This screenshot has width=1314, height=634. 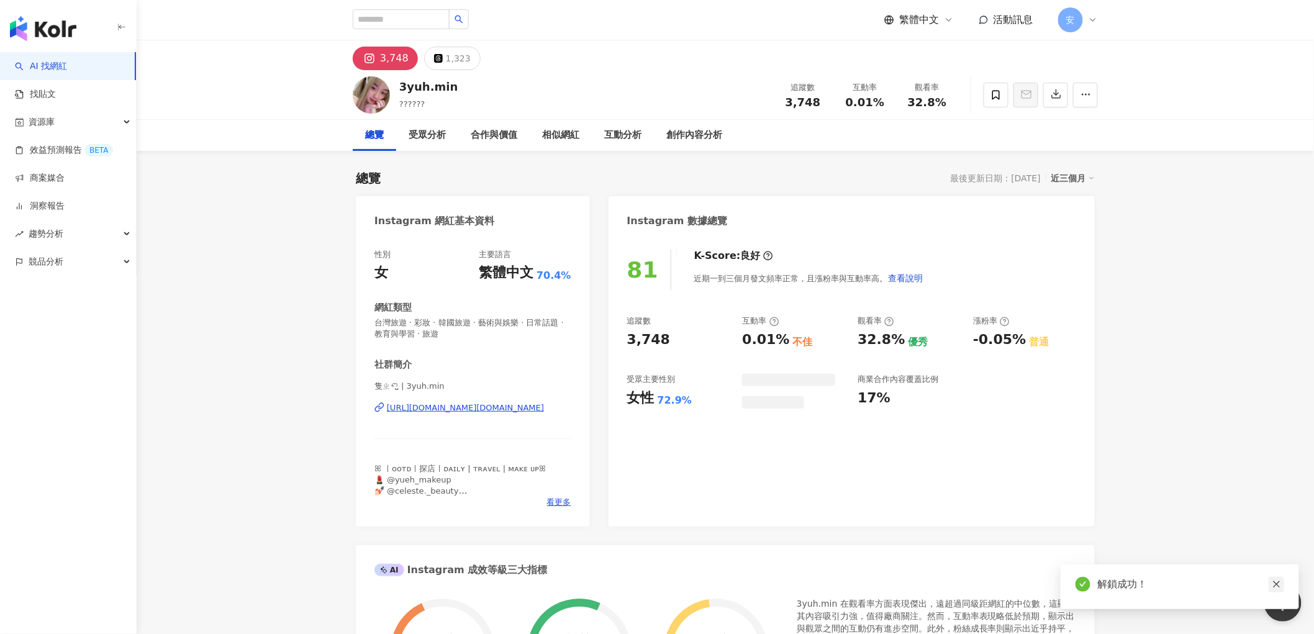 I want to click on span: 台灣旅遊 · 彩妝 · 韓國旅遊 · 藝術與娛樂 · 日常話題 · 教育與學習 · 旅遊, so click(x=472, y=328).